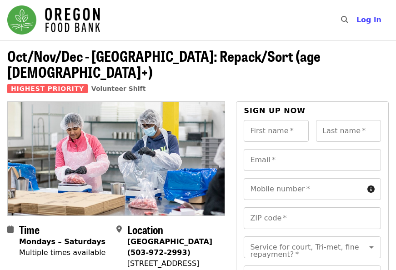 The width and height of the screenshot is (396, 270). Describe the element at coordinates (275, 111) in the screenshot. I see `span: Sign up now` at that location.